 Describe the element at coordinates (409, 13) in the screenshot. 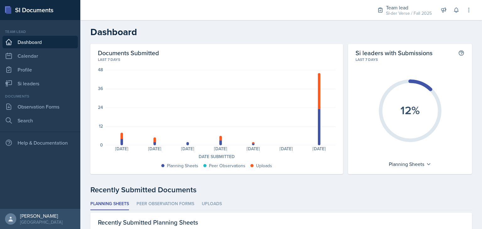

I see `div: SI-der Verse / Fall 2025` at that location.